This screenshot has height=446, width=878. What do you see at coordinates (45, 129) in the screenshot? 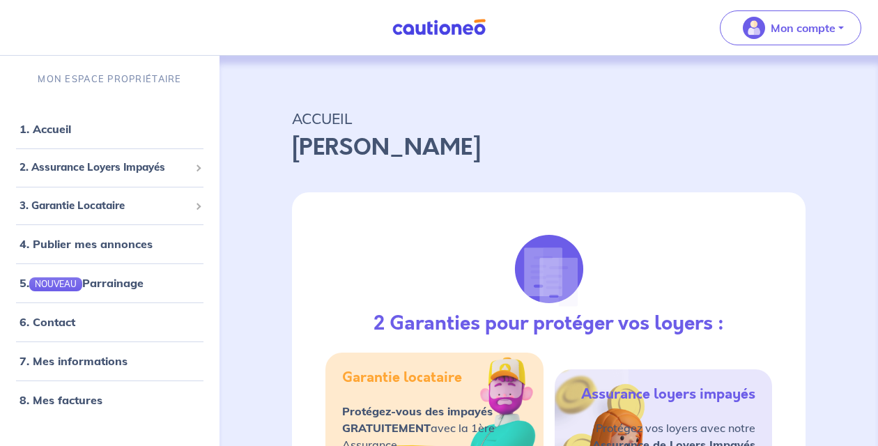
I see `a: 1. Accueil` at bounding box center [45, 129].